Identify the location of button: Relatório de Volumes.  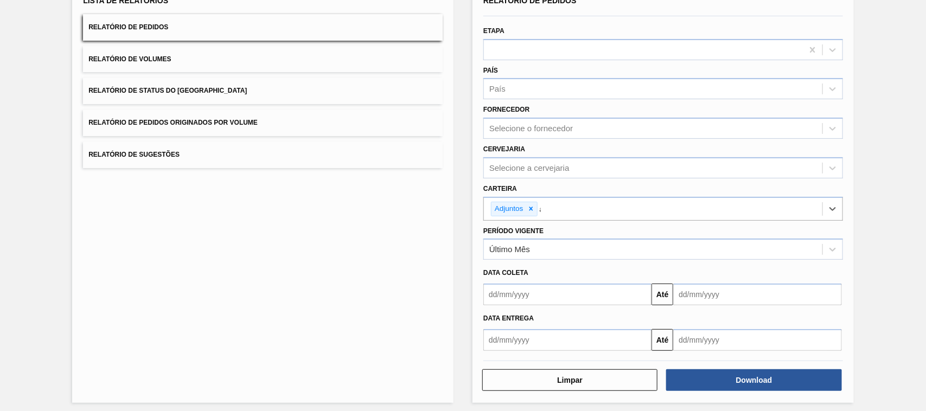
(263, 59).